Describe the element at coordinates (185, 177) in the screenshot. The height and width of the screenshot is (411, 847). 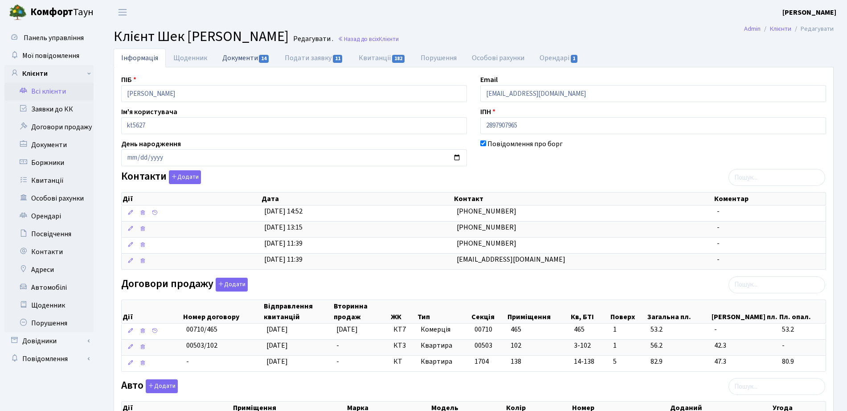
I see `button: Контакти` at that location.